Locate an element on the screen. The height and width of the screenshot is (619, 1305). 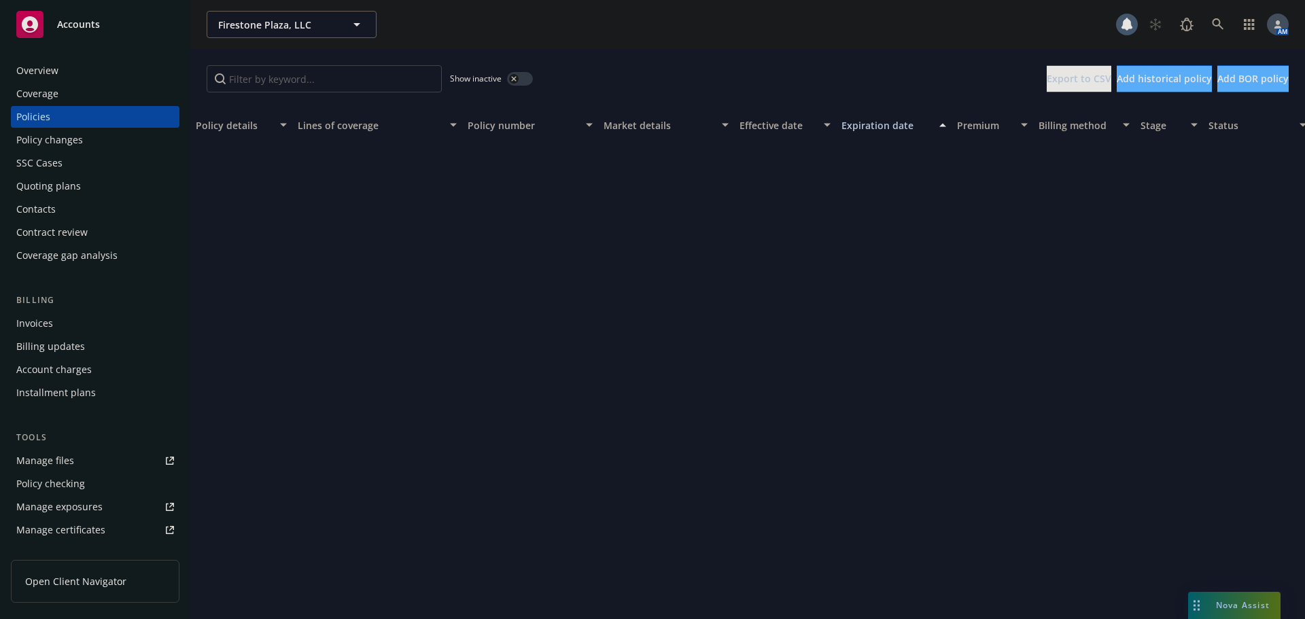
span: Open Client Navigator is located at coordinates (75, 581).